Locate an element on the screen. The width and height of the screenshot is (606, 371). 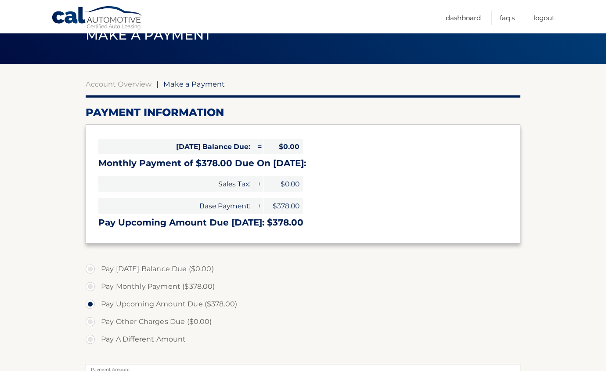
a: Logout is located at coordinates (544, 18).